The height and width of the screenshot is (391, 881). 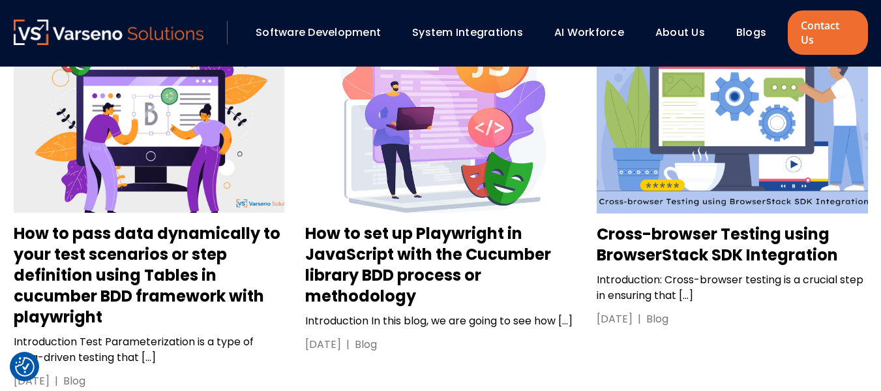 What do you see at coordinates (473, 33) in the screenshot?
I see `div: System Integrations` at bounding box center [473, 33].